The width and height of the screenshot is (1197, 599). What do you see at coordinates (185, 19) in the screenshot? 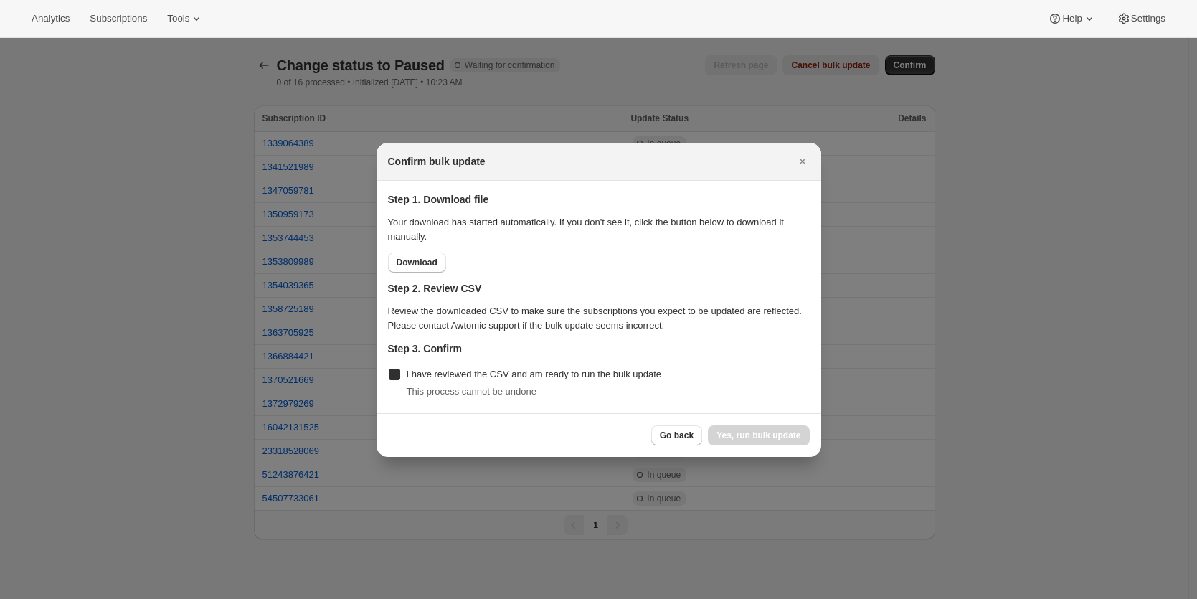
I see `button: Tools` at bounding box center [185, 19].